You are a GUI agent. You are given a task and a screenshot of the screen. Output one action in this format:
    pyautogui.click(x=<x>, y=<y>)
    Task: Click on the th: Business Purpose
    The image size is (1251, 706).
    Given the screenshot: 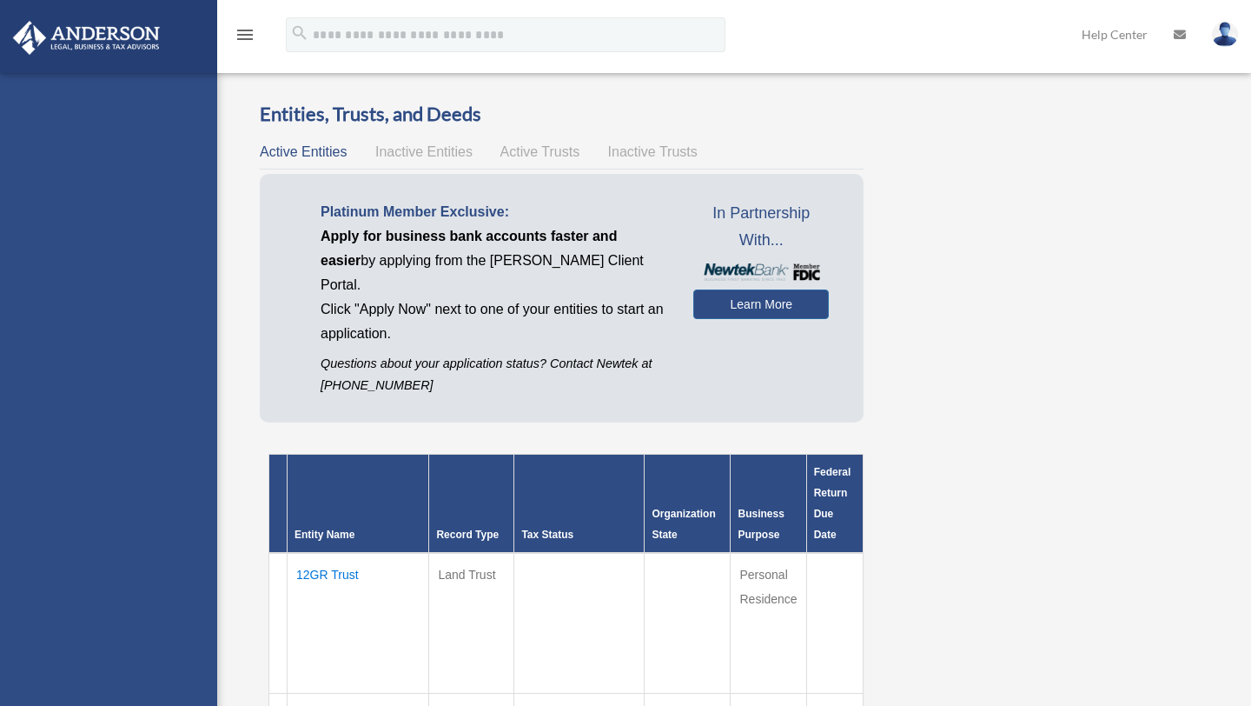 What is the action you would take?
    pyautogui.click(x=768, y=504)
    